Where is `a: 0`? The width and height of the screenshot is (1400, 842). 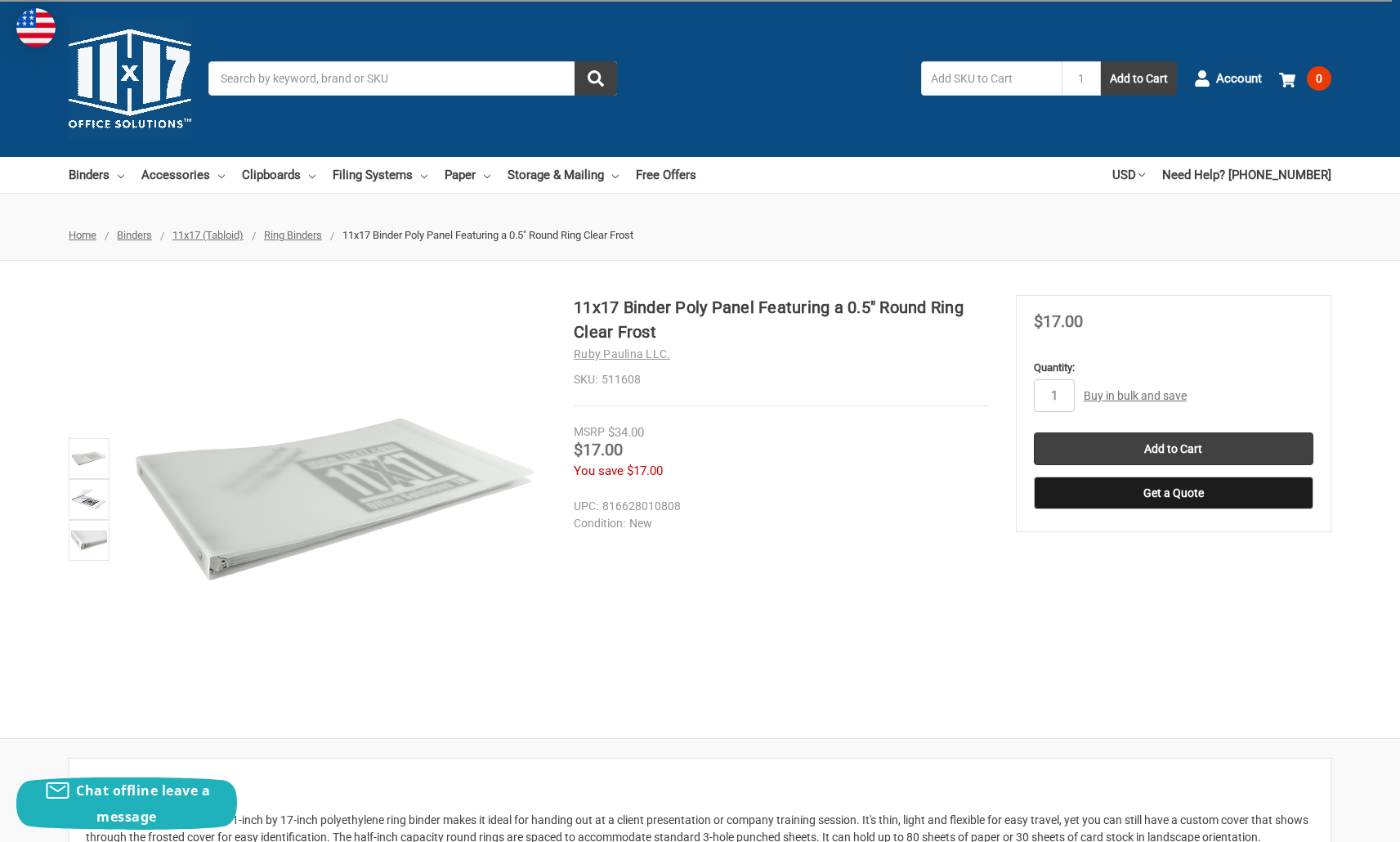 a: 0 is located at coordinates (1305, 79).